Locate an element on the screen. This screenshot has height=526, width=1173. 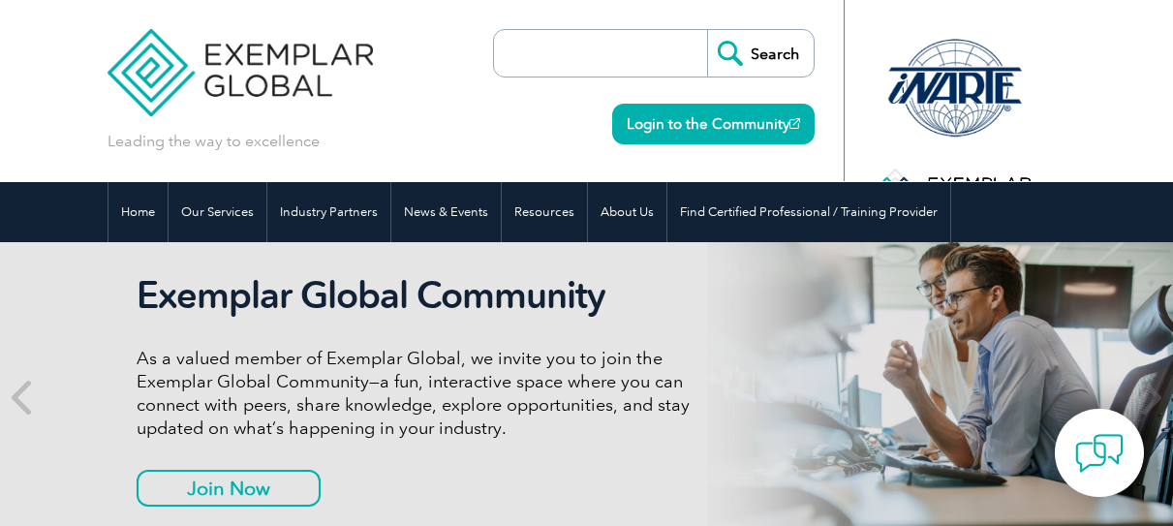
img: contact-chat.png is located at coordinates (1100, 453).